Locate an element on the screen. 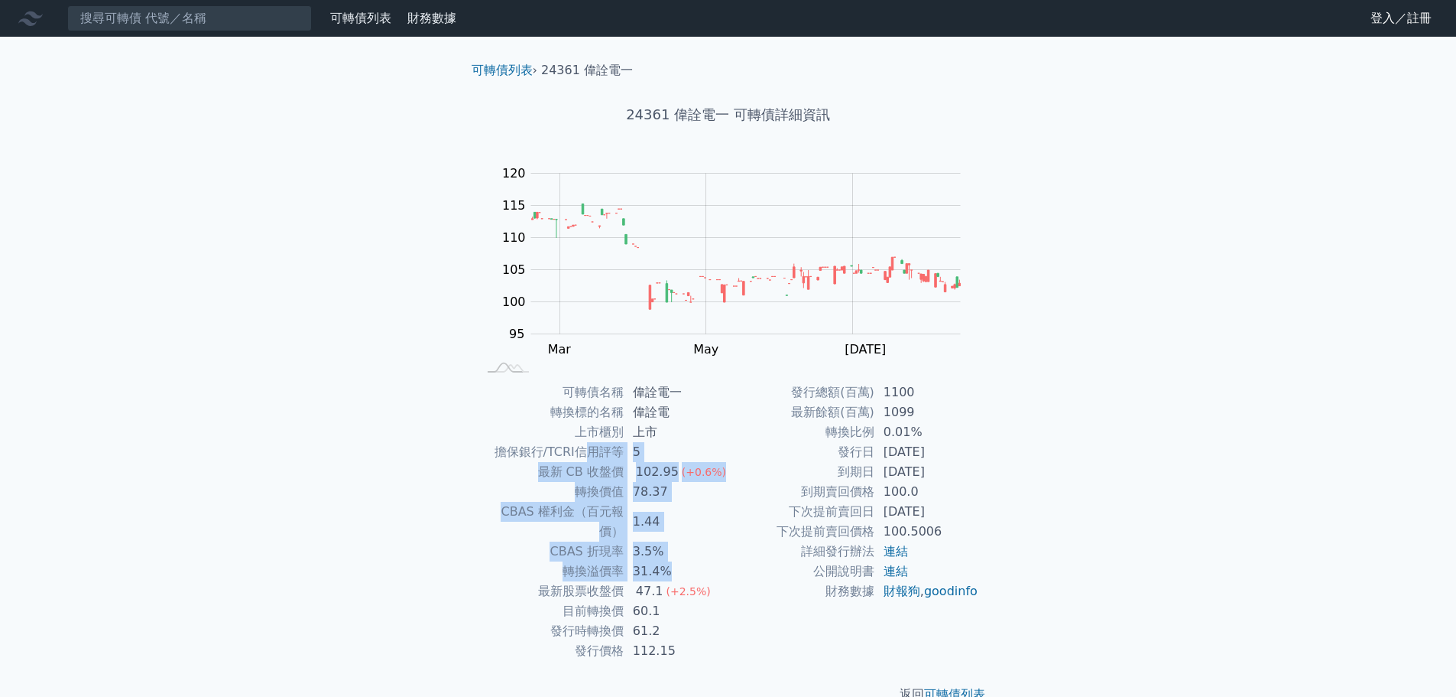 This screenshot has height=697, width=1456. td: 100.5006 is located at coordinates (927, 531).